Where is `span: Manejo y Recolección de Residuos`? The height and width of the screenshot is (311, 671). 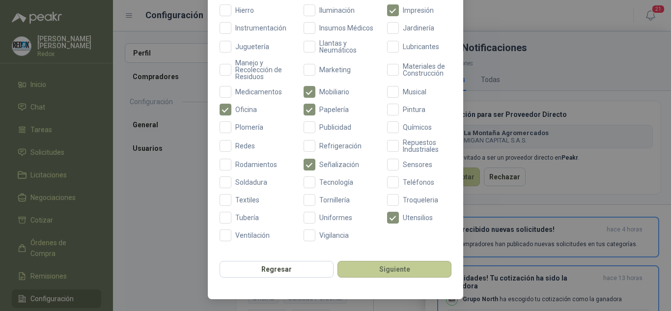
span: Manejo y Recolección de Residuos is located at coordinates (264, 70).